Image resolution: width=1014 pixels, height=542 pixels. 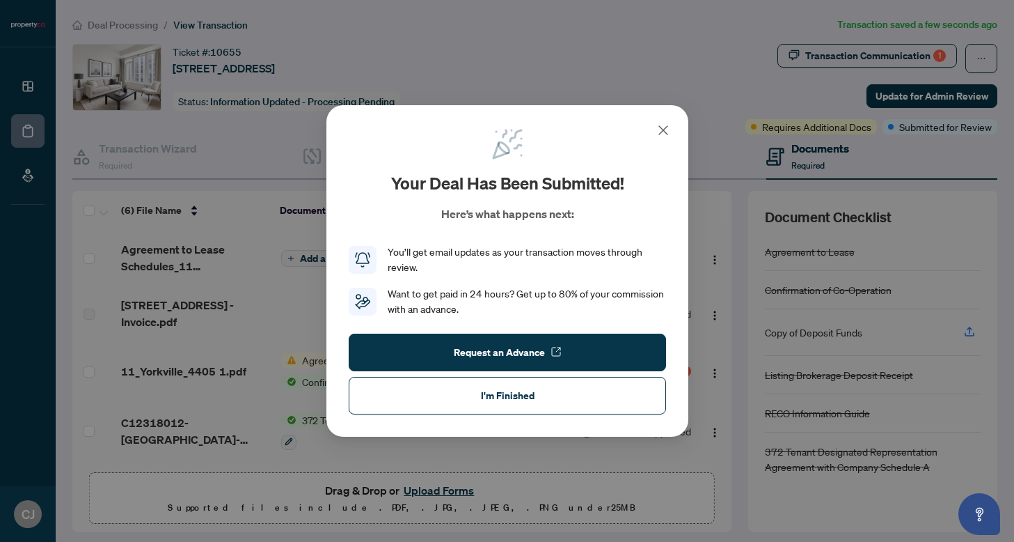 I want to click on button: Request an Advance, so click(x=508, y=352).